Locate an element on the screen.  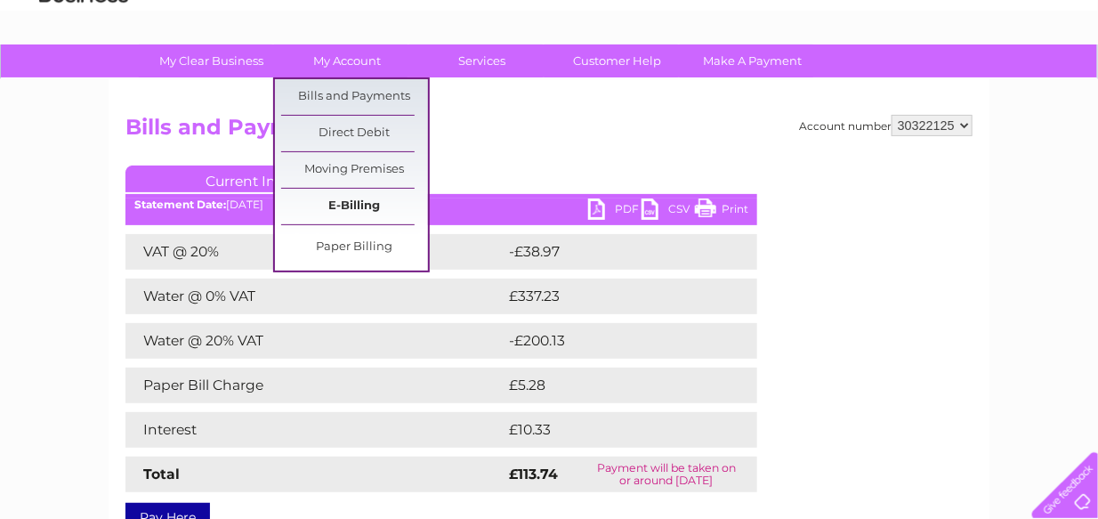
td: Water @ 20% VAT is located at coordinates (315, 341).